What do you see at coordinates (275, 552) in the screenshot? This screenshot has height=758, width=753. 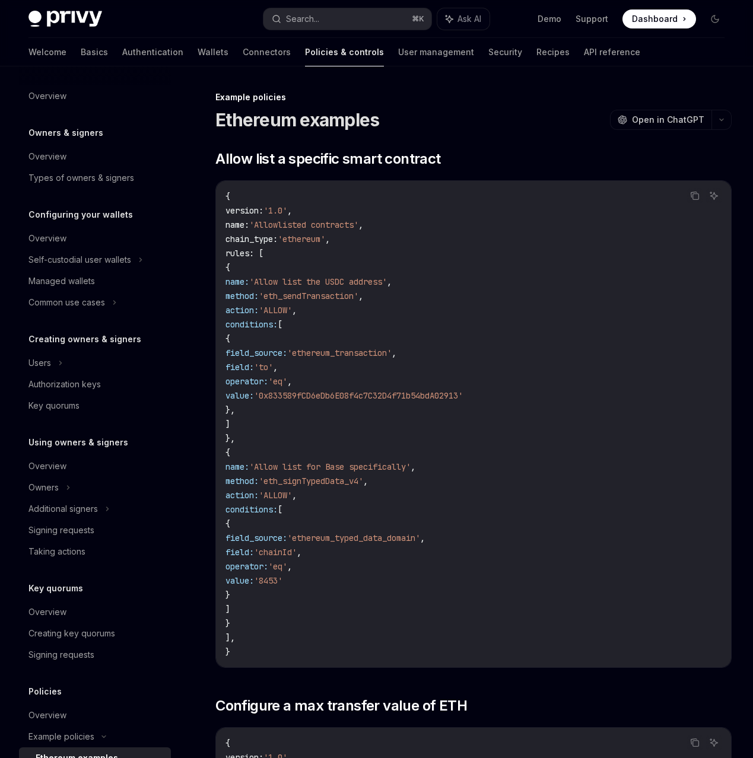 I see `span: 'chainId'` at bounding box center [275, 552].